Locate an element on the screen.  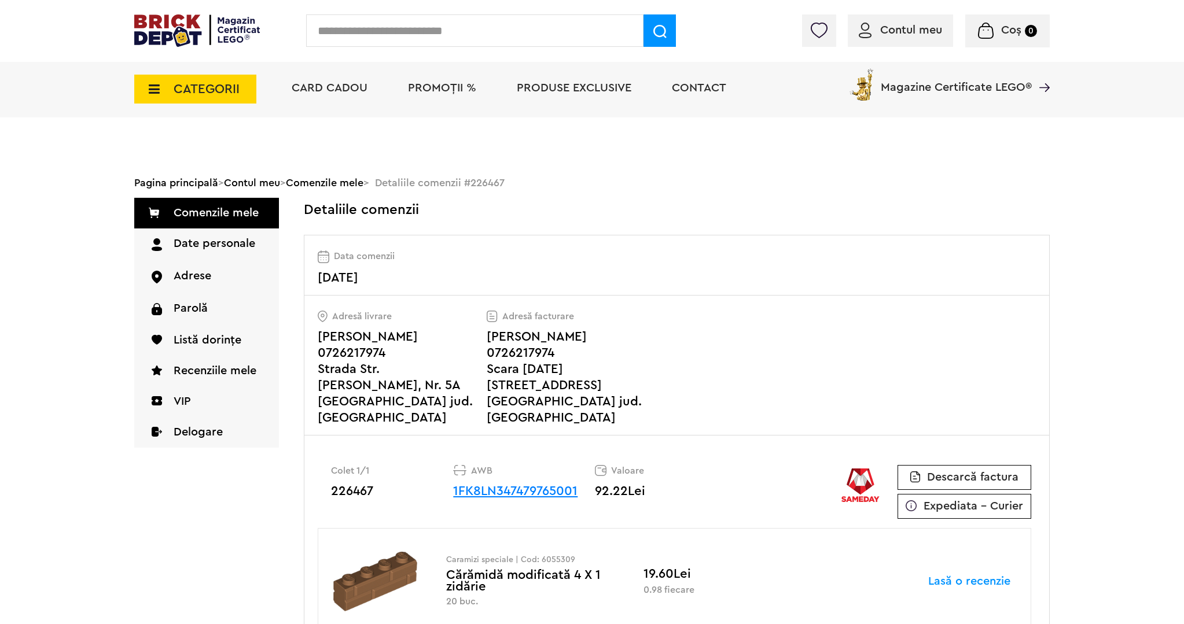
span: Contul meu is located at coordinates (911, 30).